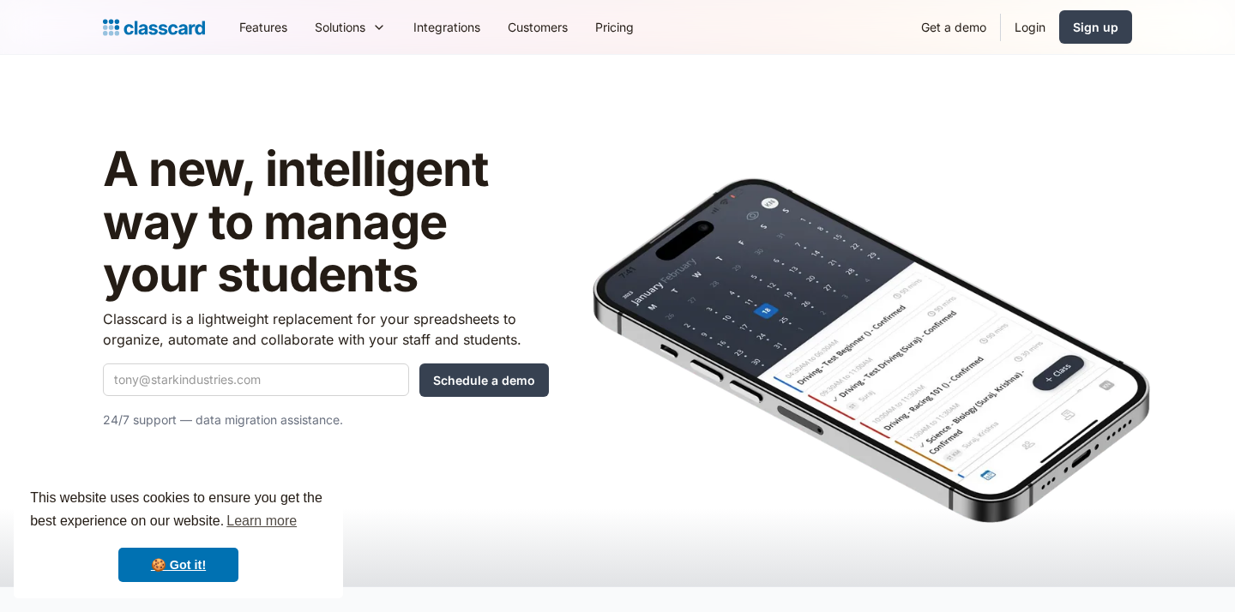 This screenshot has width=1235, height=612. What do you see at coordinates (178, 511) in the screenshot?
I see `span: This website uses cookies to ensure you get the best experience on our website.` at bounding box center [178, 511].